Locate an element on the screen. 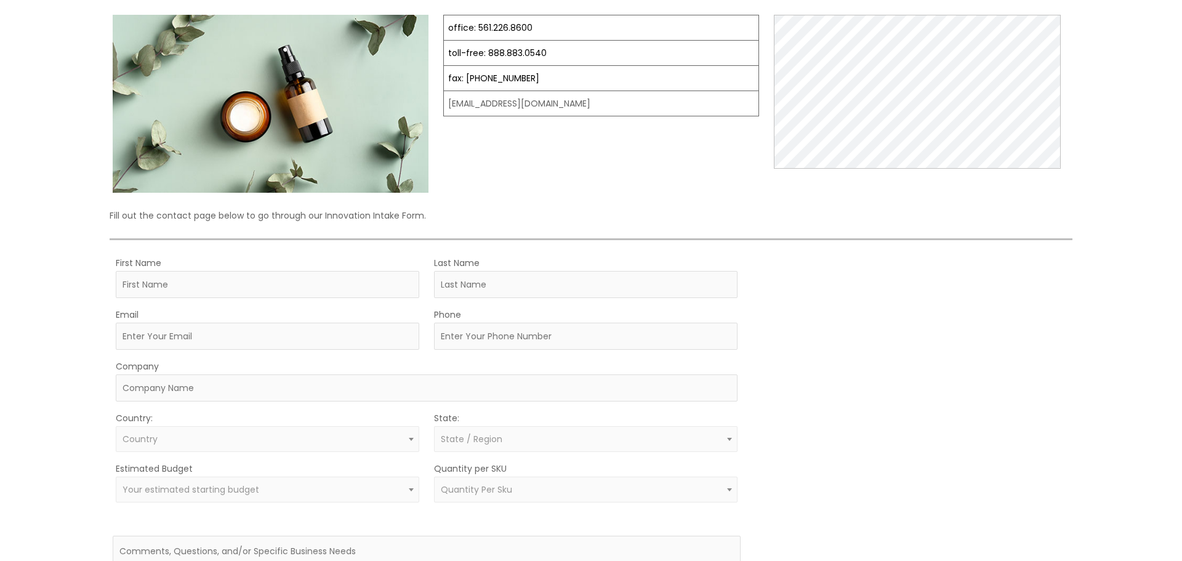  input: Last Name is located at coordinates (586, 284).